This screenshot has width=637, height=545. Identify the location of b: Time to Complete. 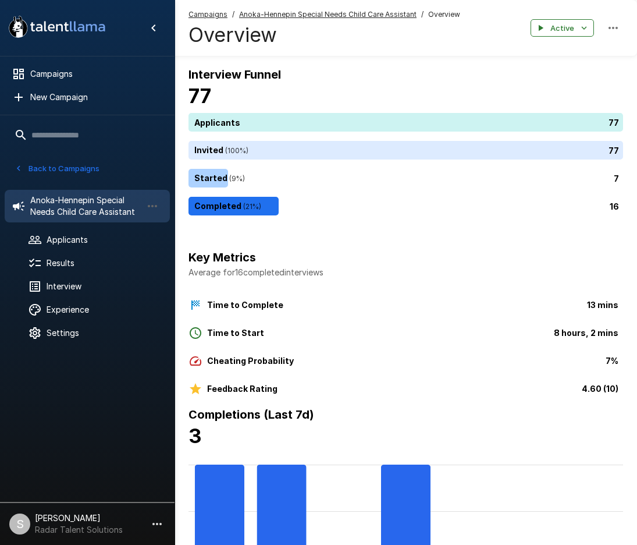
(245, 304).